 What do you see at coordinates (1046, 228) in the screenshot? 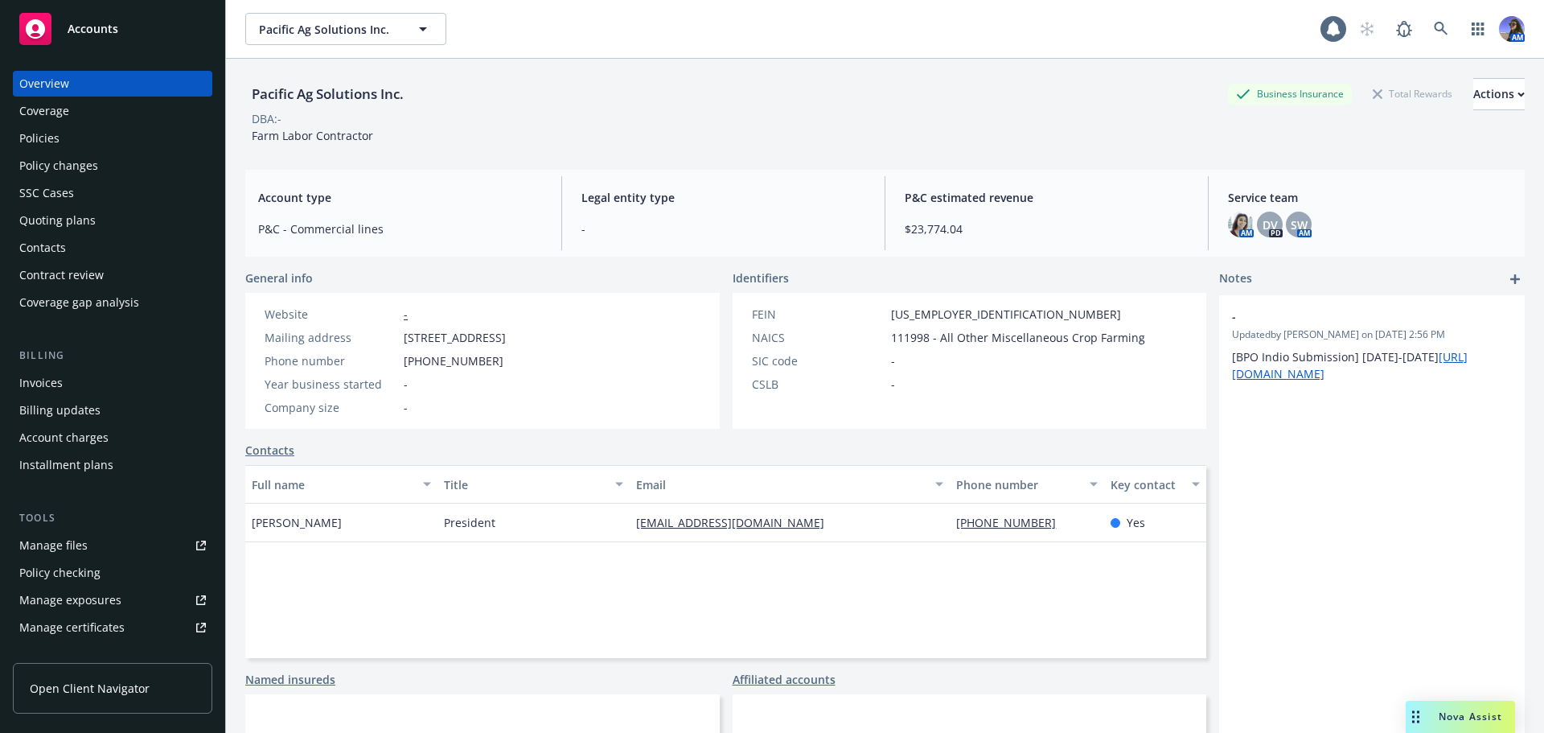
I see `span: $23,774.04` at bounding box center [1046, 228].